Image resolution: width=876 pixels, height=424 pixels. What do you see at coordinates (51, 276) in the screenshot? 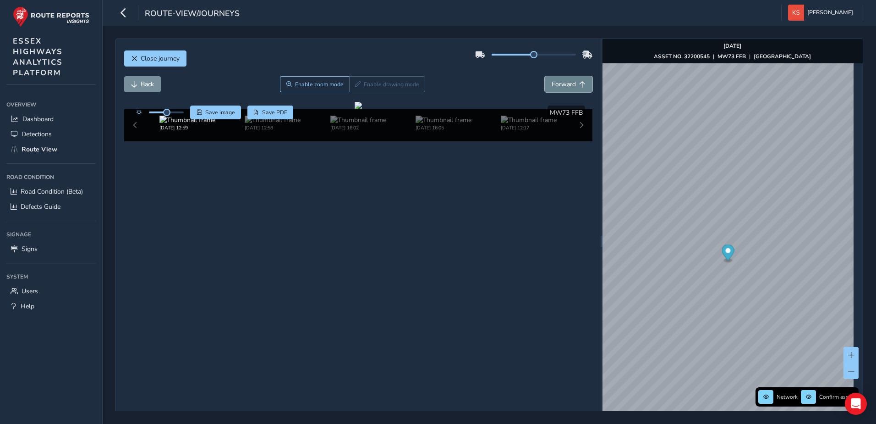
I see `div: System` at bounding box center [51, 276].